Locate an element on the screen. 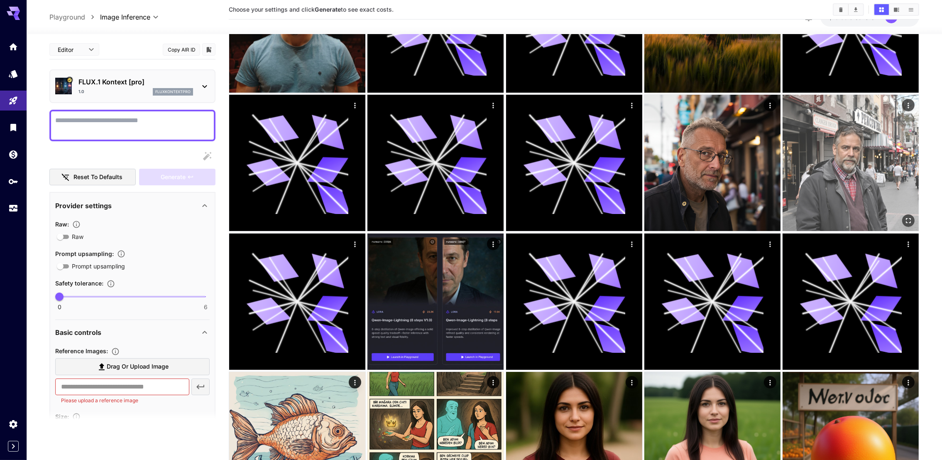 This screenshot has width=942, height=460. button: Clear Images is located at coordinates (841, 10).